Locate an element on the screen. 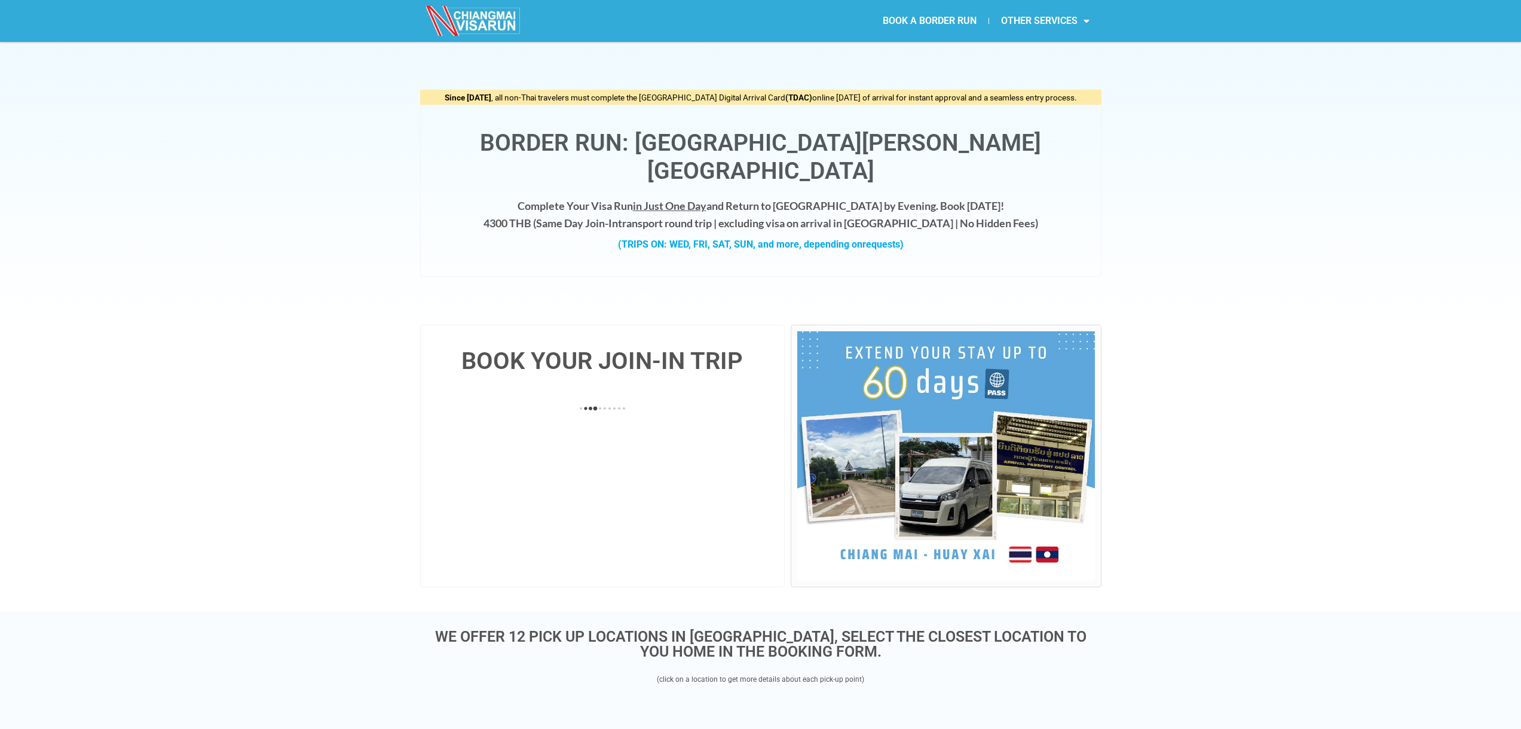 The image size is (1521, 729). nav: Menu is located at coordinates (931, 21).